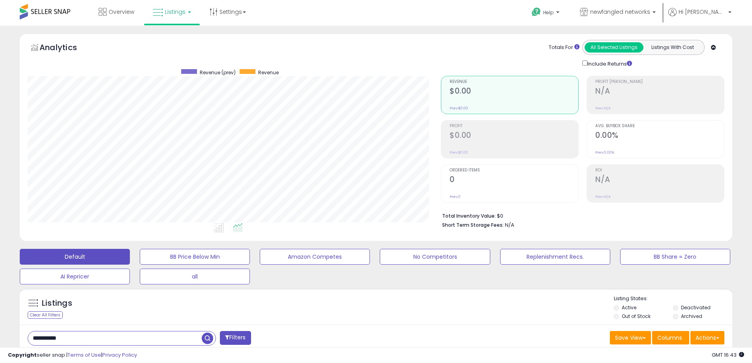 Image resolution: width=752 pixels, height=363 pixels. I want to click on a: Terms of Use, so click(84, 354).